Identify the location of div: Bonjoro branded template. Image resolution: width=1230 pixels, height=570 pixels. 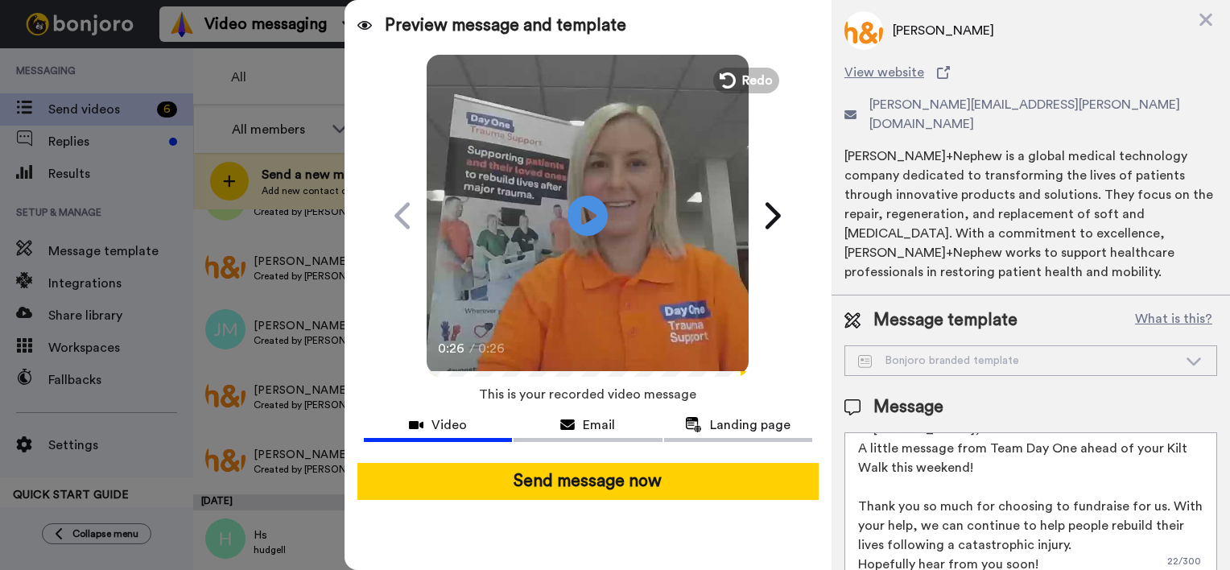
(1017, 361).